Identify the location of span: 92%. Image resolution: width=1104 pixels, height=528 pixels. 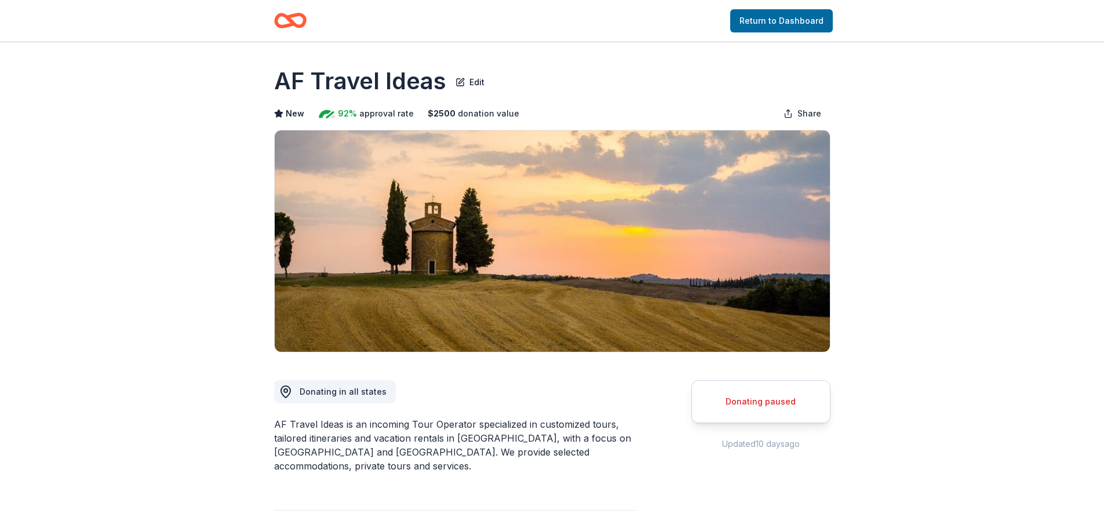
(347, 114).